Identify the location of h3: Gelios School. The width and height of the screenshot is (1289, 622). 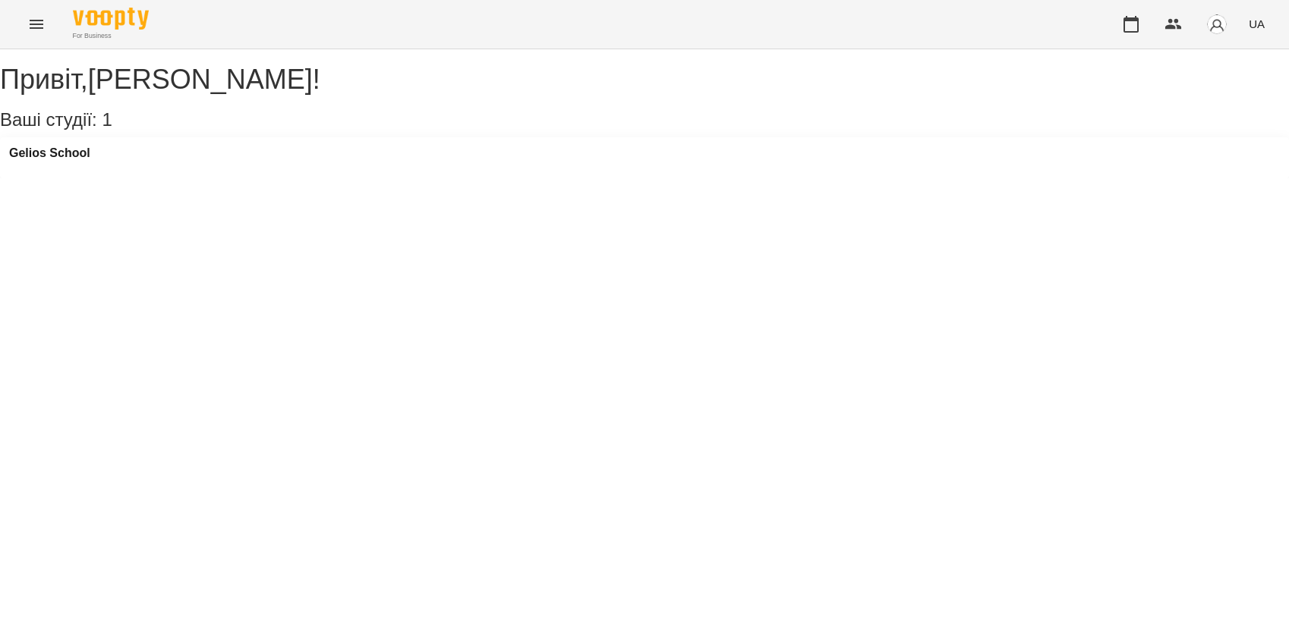
(49, 153).